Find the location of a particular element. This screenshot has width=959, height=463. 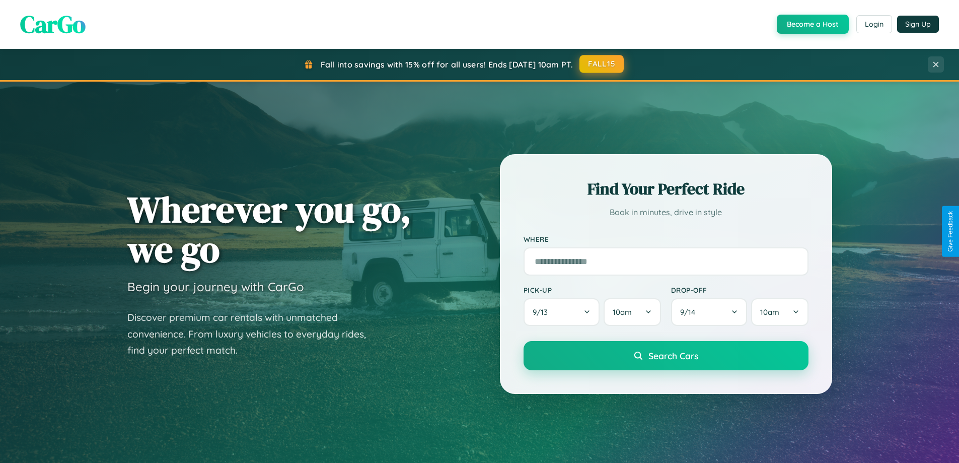

h3: Begin your journey with CarGo is located at coordinates (215, 286).